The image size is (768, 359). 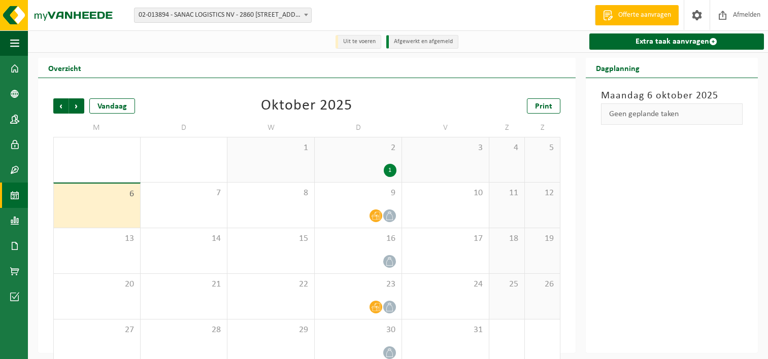 I want to click on span: Volgende, so click(x=77, y=106).